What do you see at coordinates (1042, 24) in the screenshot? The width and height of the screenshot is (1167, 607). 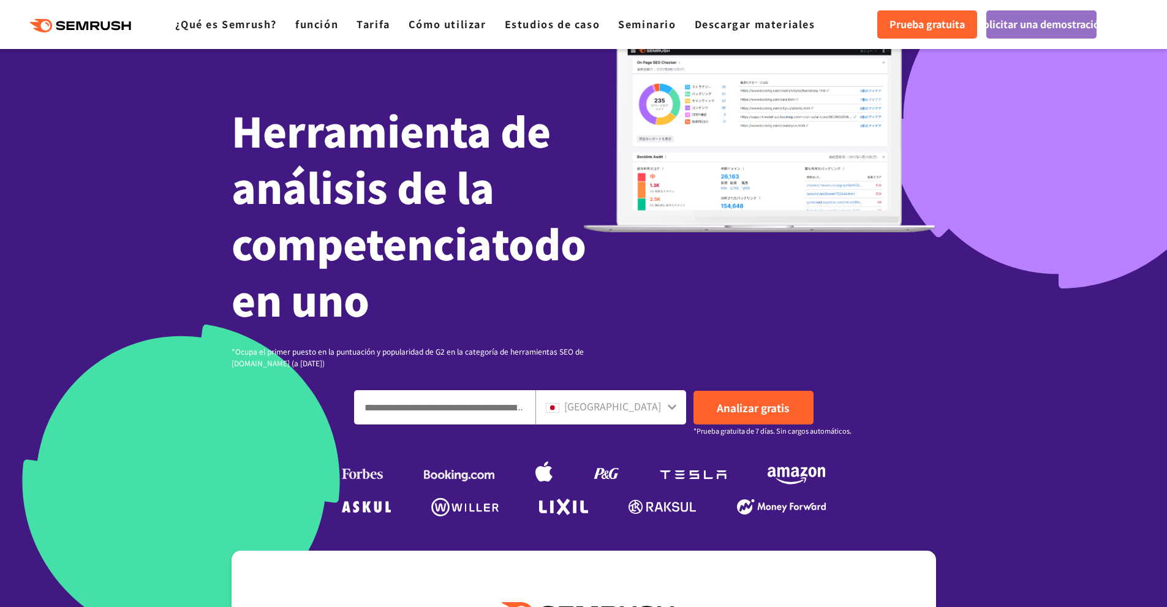 I see `font: Solicitar una demostración` at bounding box center [1042, 24].